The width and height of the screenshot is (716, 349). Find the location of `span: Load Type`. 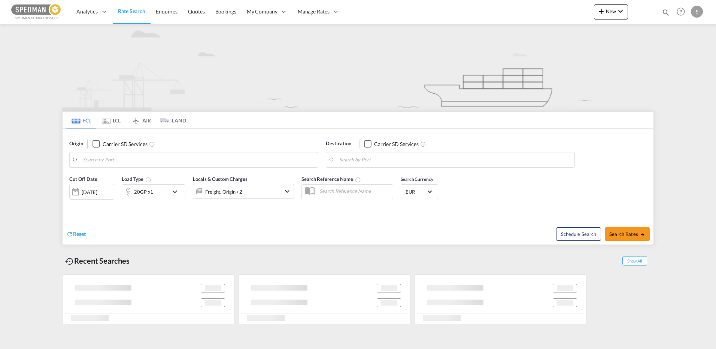

span: Load Type is located at coordinates (136, 179).